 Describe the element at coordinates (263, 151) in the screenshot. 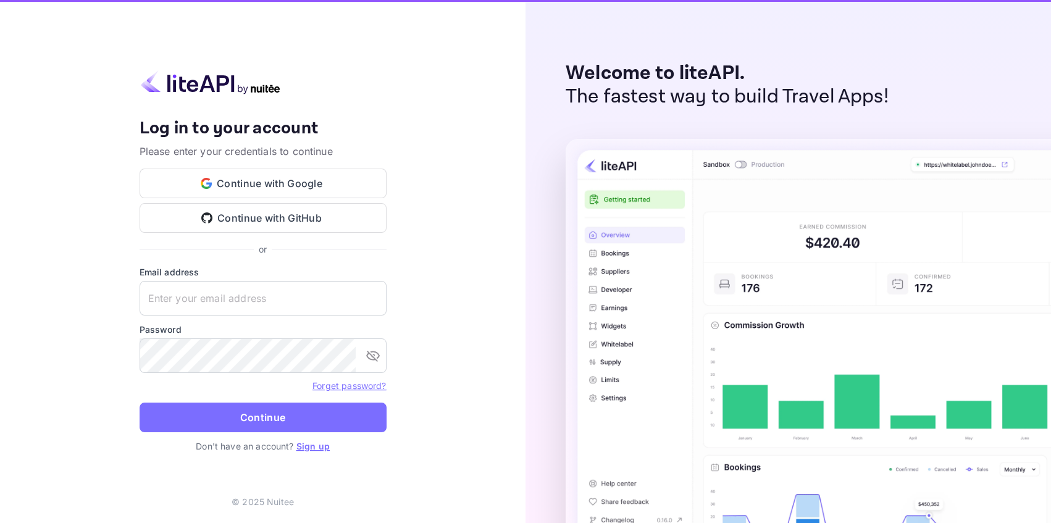

I see `p: Please enter your credentials to continue` at that location.